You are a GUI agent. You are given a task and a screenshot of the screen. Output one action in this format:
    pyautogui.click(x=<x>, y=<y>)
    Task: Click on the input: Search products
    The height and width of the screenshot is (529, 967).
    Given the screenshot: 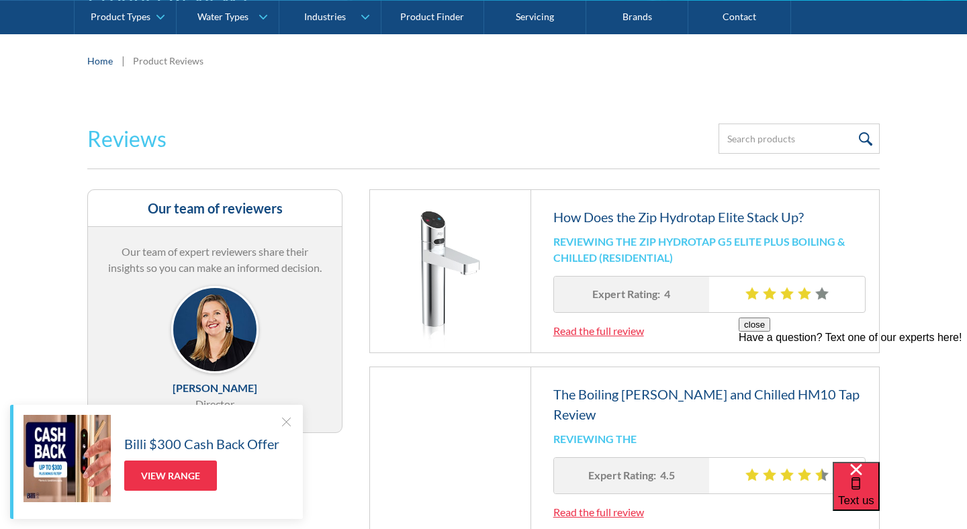 What is the action you would take?
    pyautogui.click(x=799, y=138)
    